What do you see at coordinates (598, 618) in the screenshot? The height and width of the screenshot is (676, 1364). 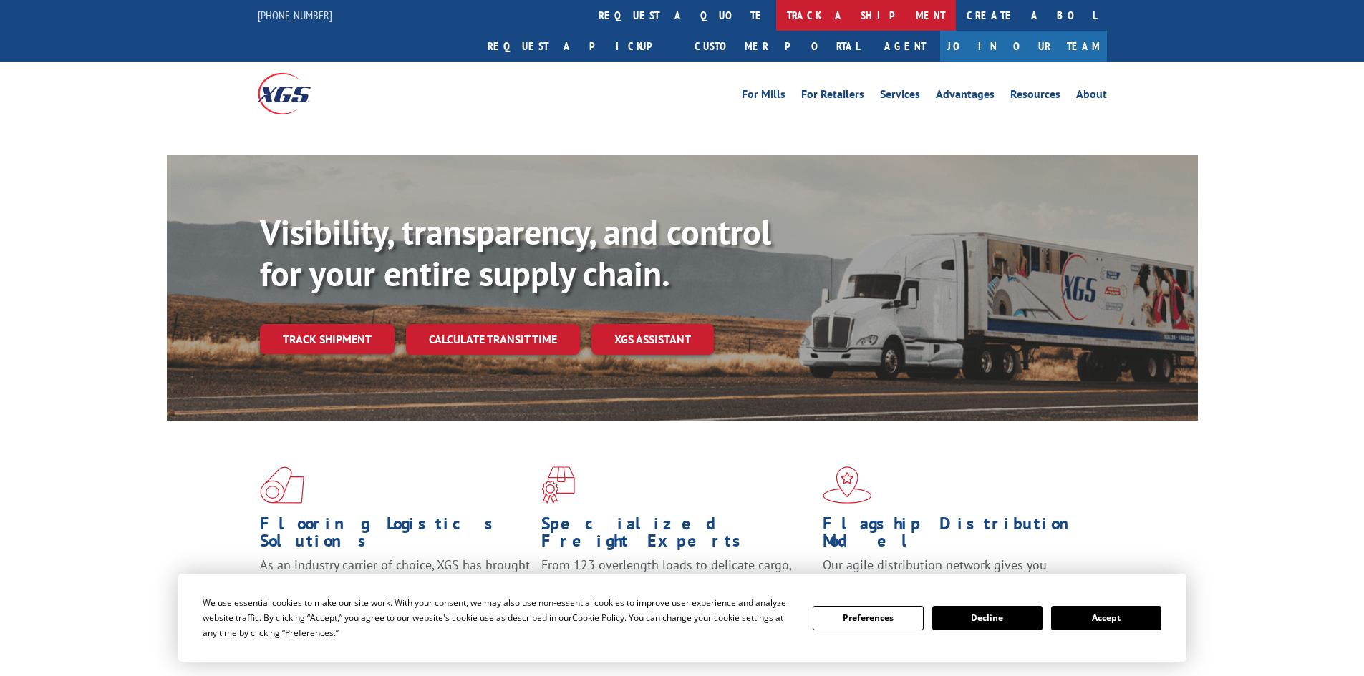 I see `span: Cookie Policy` at bounding box center [598, 618].